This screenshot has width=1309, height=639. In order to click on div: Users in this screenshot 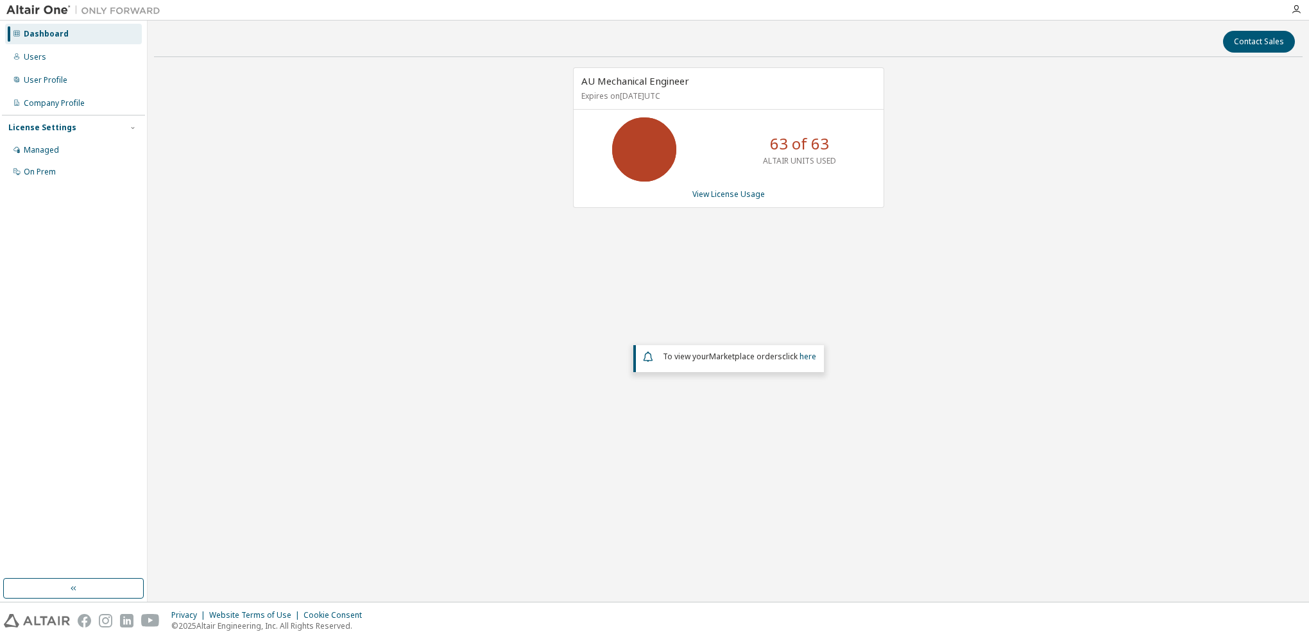, I will do `click(35, 57)`.